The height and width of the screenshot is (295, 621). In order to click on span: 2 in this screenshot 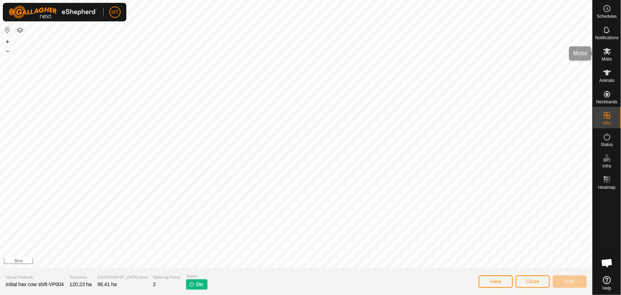, I will do `click(154, 284)`.